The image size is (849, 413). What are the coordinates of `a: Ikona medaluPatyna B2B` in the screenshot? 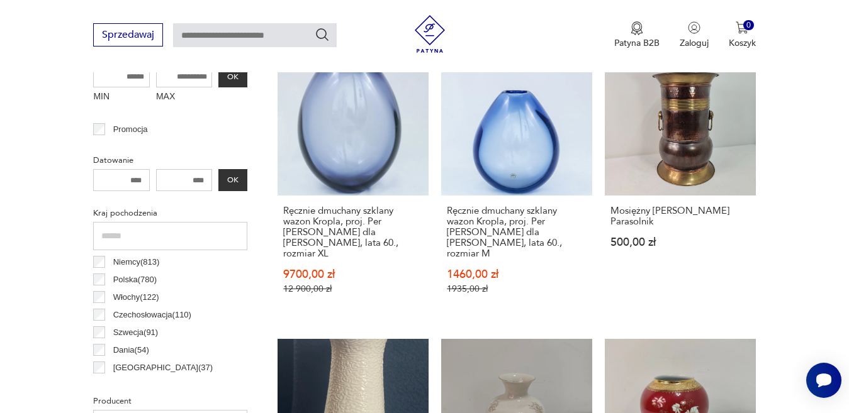 It's located at (637, 35).